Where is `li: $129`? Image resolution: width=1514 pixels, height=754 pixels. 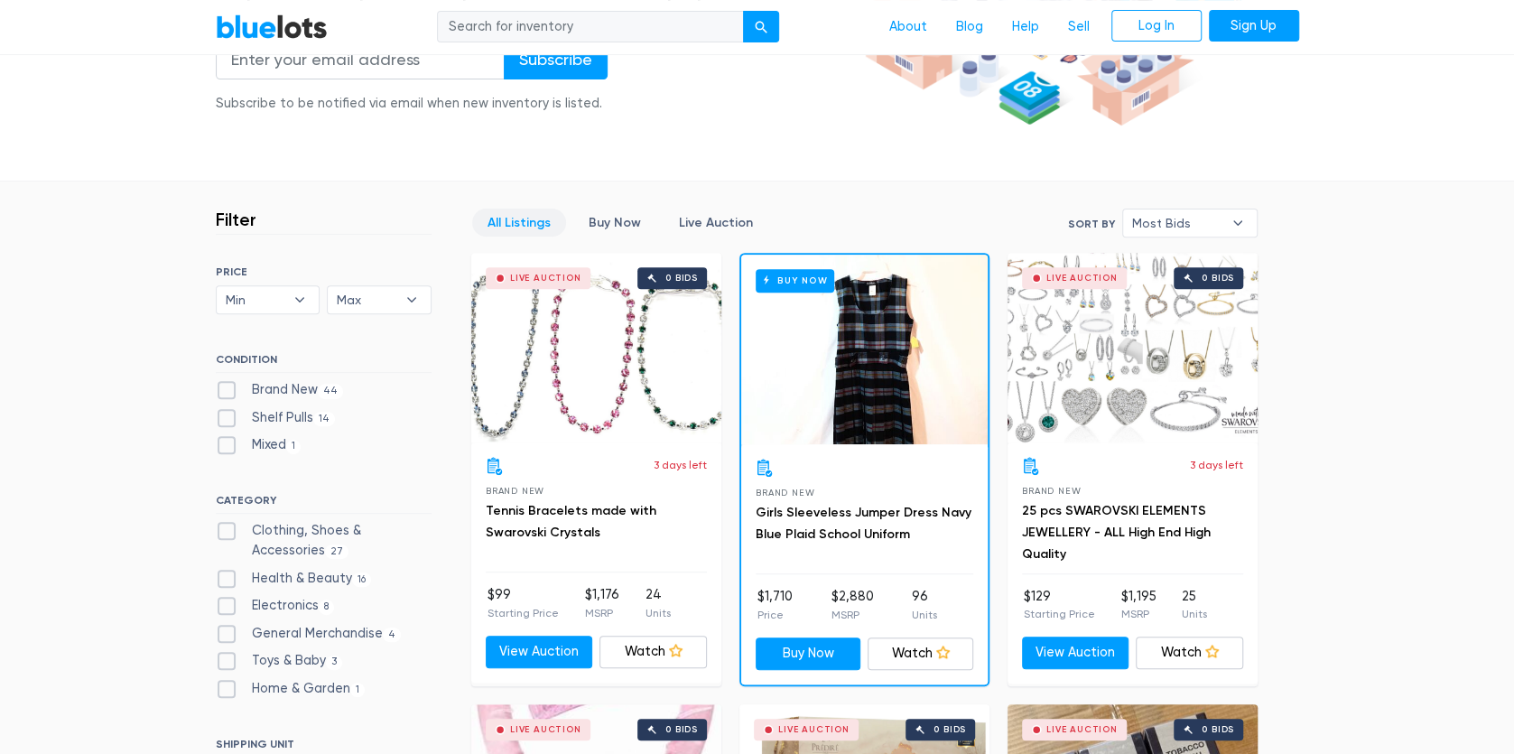 li: $129 is located at coordinates (1059, 605).